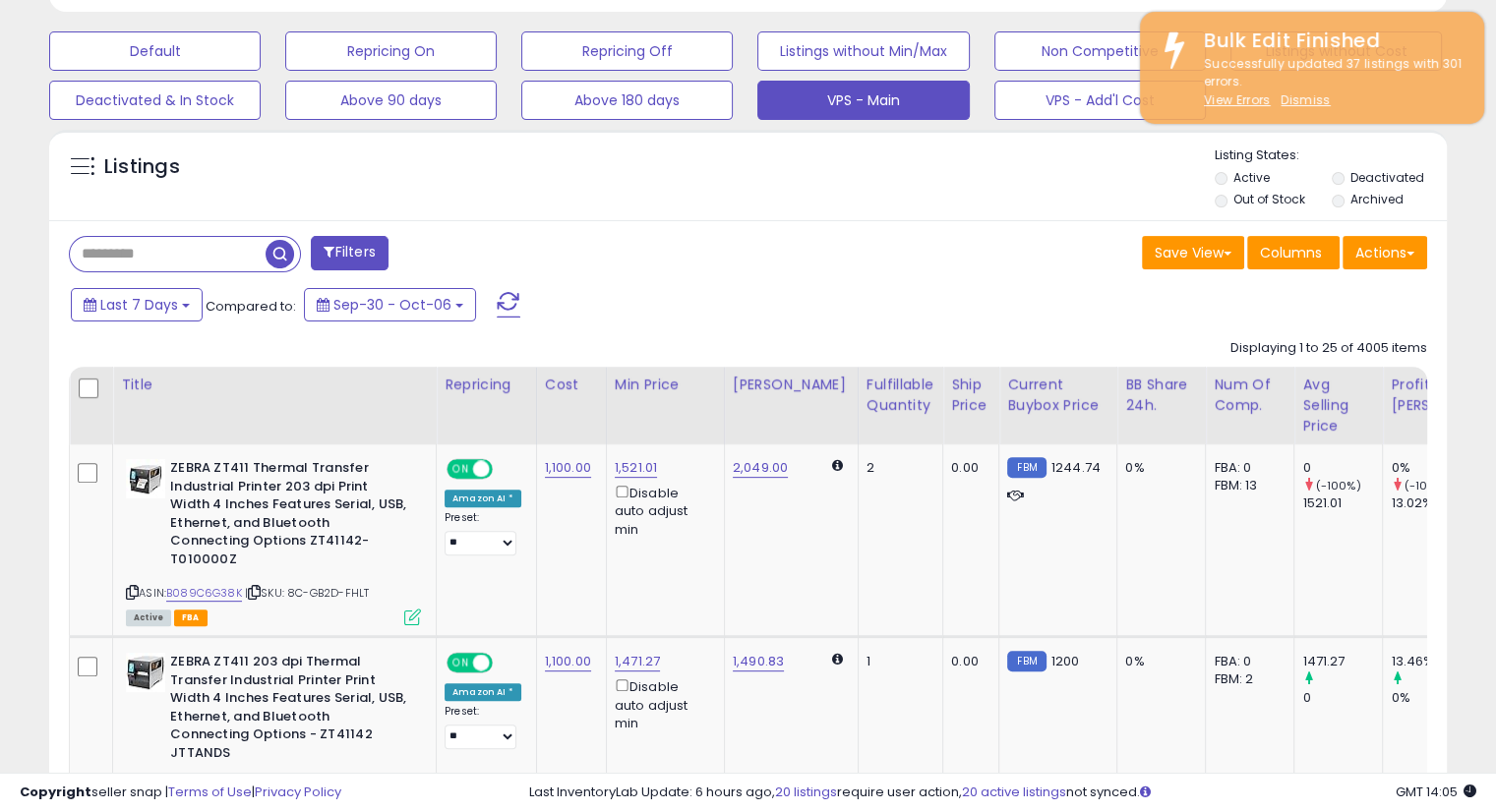  What do you see at coordinates (1237, 100) in the screenshot?
I see `a: View Errors` at bounding box center [1237, 100].